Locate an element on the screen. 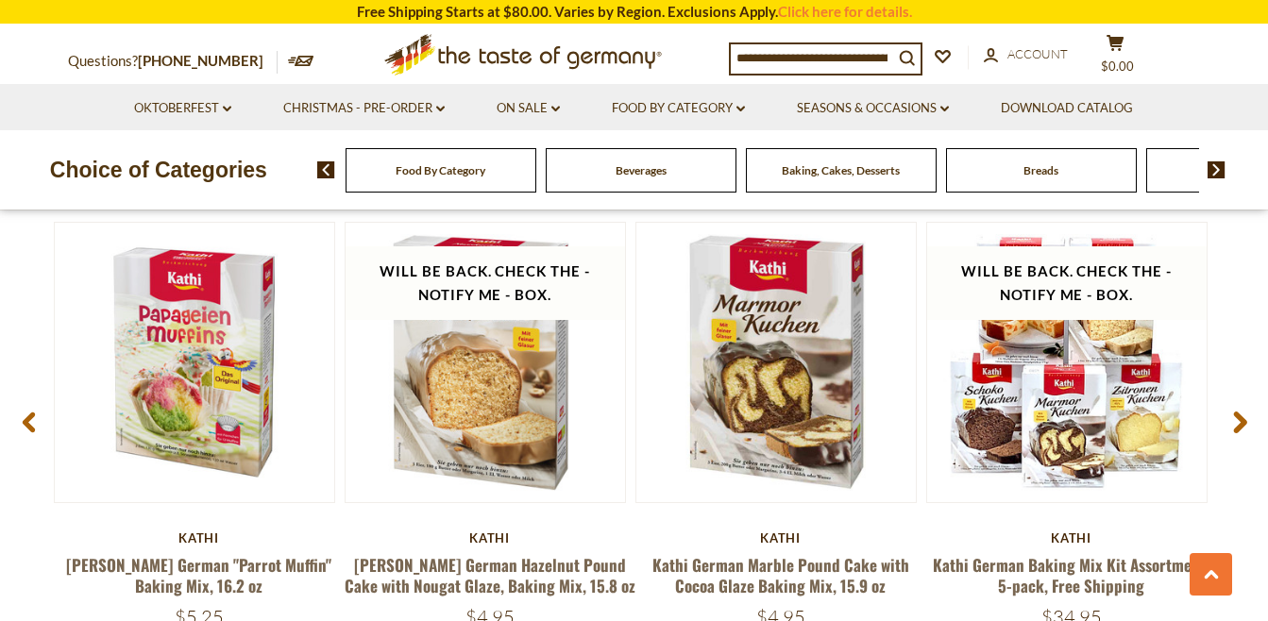  img: Kathi German Hazelnut Pound Cake with Nougat Glaze, Baking Mix, 15.8 oz is located at coordinates (485, 363).